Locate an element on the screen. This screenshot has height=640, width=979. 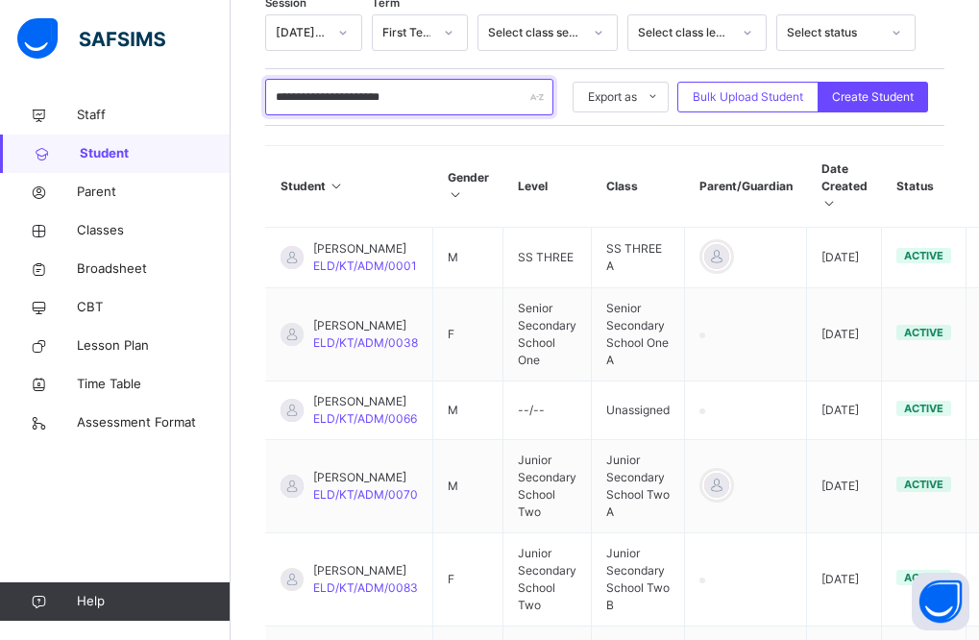
span: ELD/KT/ADM/0001 is located at coordinates (365, 265).